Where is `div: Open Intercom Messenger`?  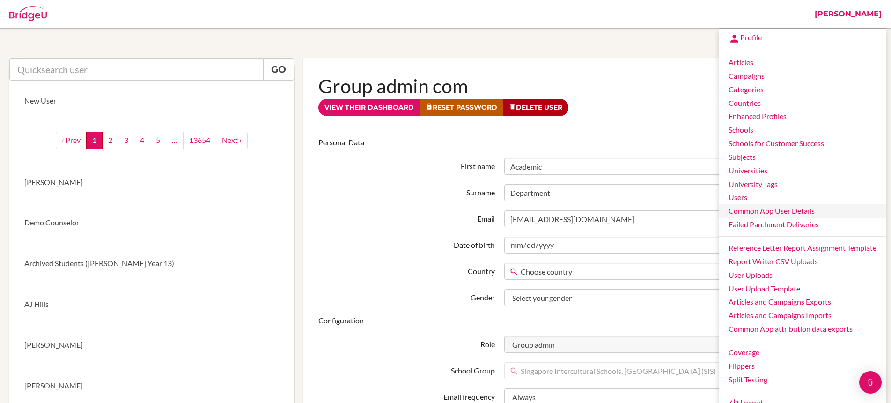 div: Open Intercom Messenger is located at coordinates (870, 382).